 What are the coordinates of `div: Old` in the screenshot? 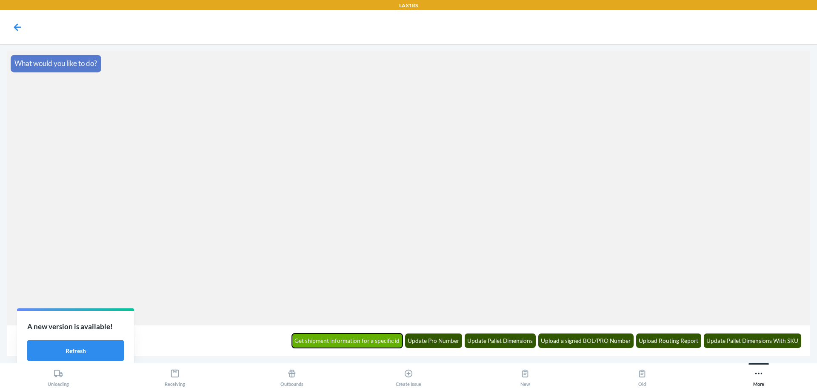 It's located at (642, 376).